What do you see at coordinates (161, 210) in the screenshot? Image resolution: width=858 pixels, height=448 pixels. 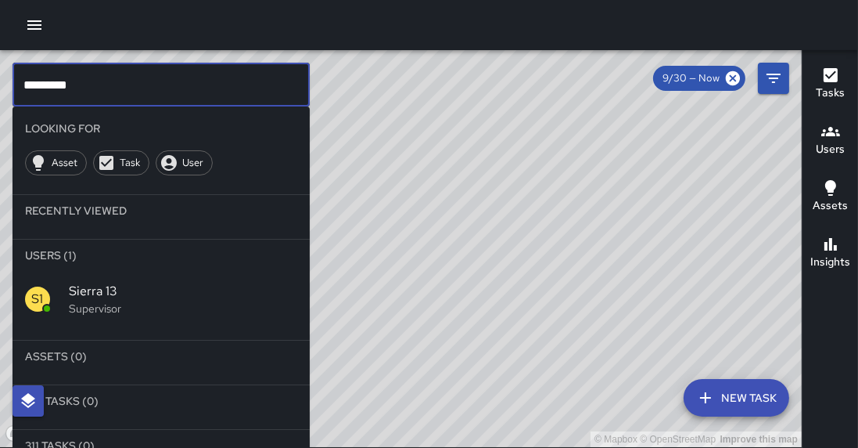 I see `li: Recently Viewed` at bounding box center [161, 210].